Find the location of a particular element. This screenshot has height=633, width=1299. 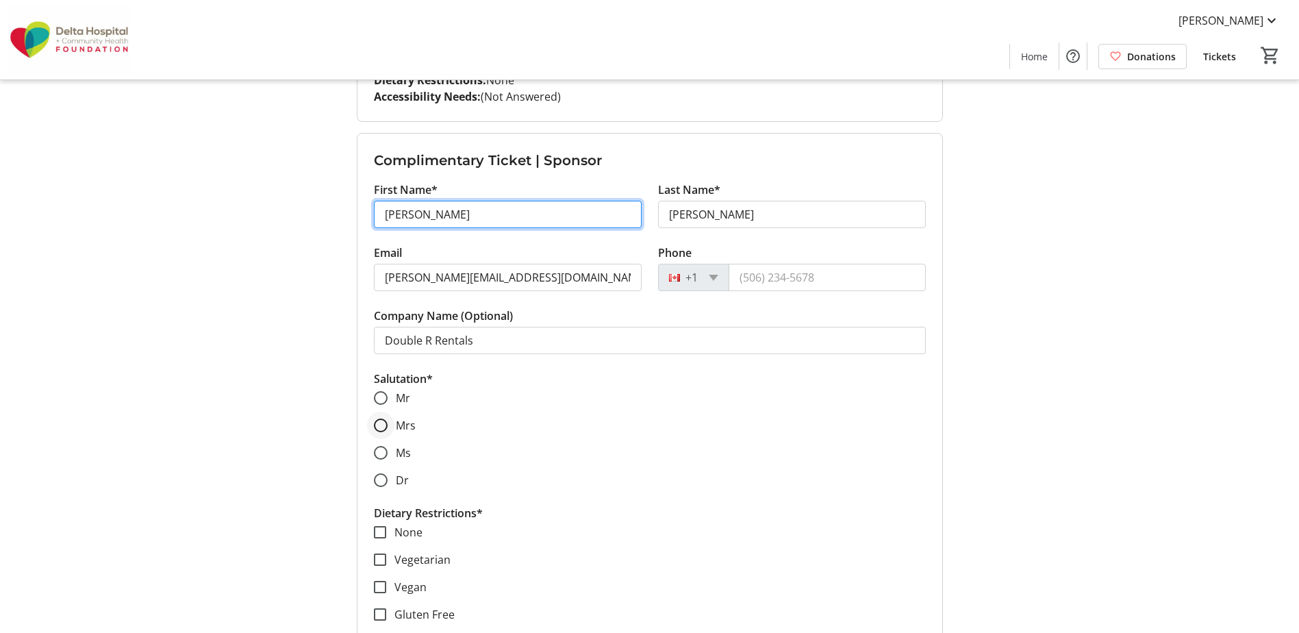

input: (506) 234-5678 is located at coordinates (827, 277).